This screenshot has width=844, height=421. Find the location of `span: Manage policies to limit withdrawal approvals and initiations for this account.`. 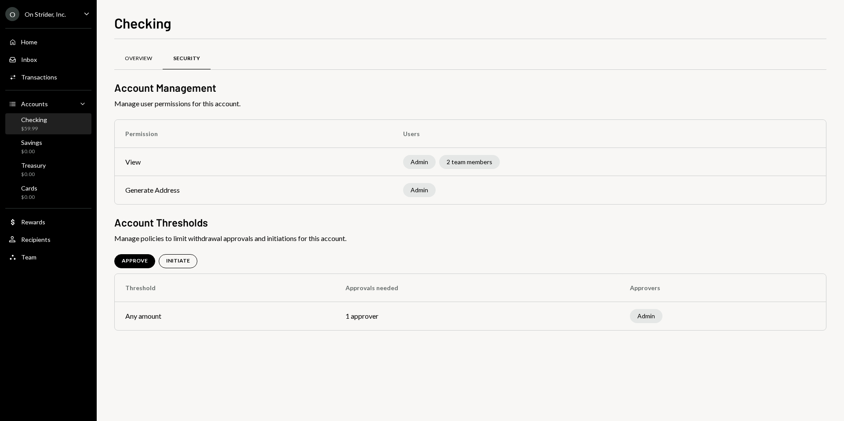

span: Manage policies to limit withdrawal approvals and initiations for this account. is located at coordinates (470, 239).